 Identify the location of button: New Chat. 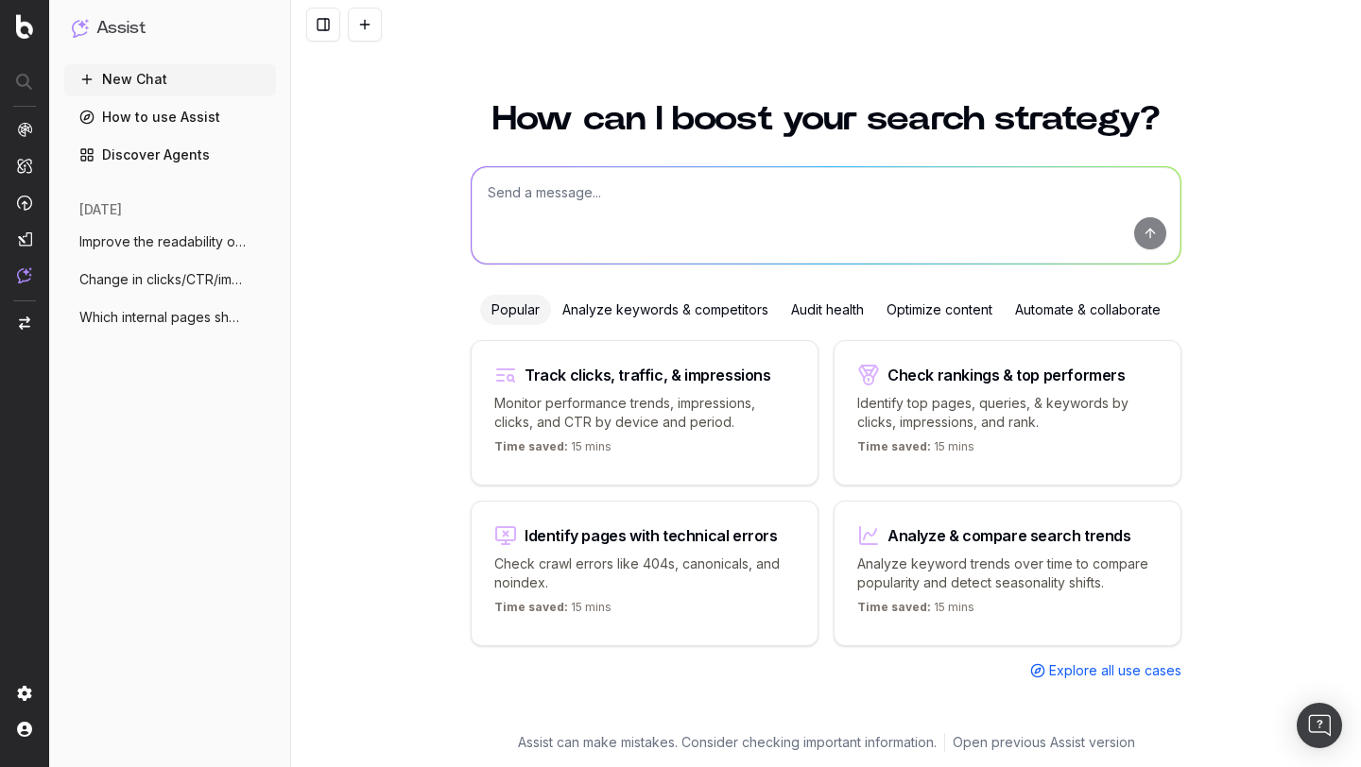
(170, 79).